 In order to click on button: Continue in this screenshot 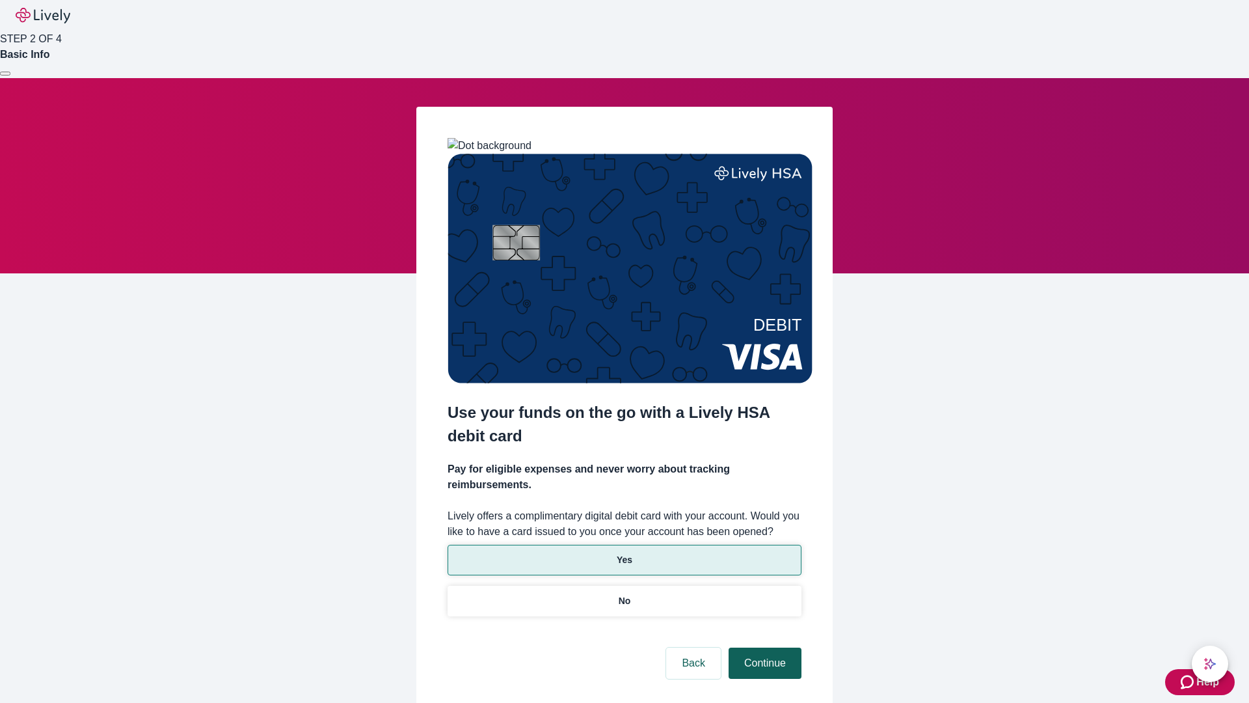, I will do `click(765, 663)`.